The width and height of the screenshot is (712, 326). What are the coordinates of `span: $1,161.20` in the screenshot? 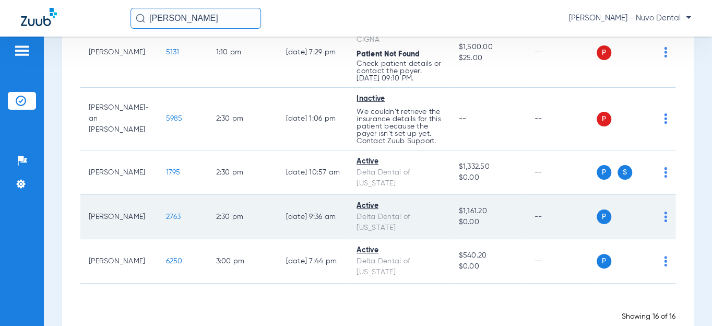 It's located at (487, 211).